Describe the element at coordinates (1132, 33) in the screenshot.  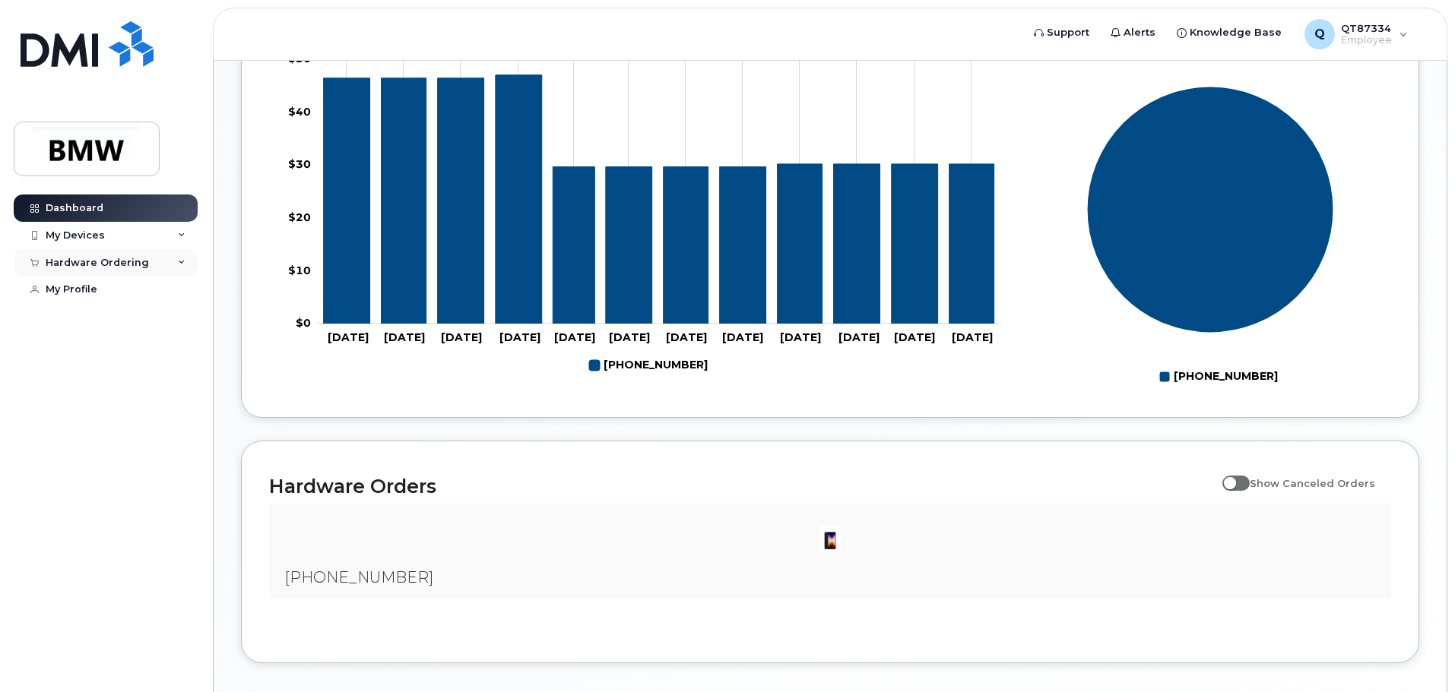
I see `a: Alerts` at that location.